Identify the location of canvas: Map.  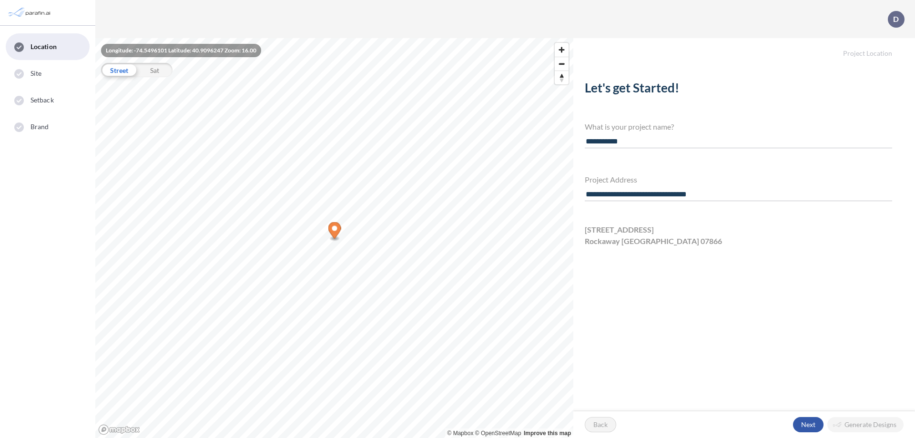
(334, 238).